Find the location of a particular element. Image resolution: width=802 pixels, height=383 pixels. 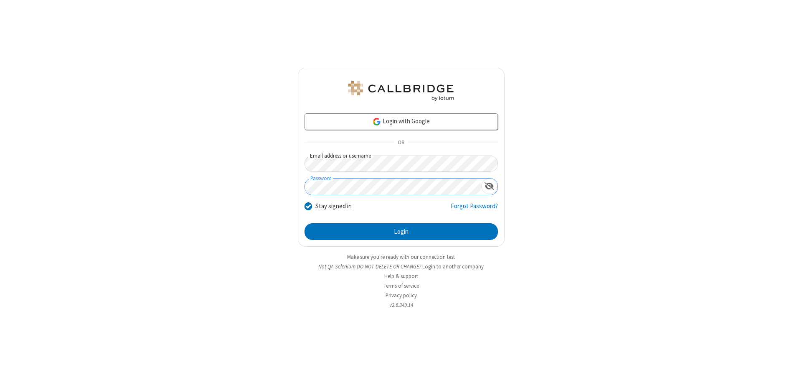

input: Email address or username is located at coordinates (401, 163).